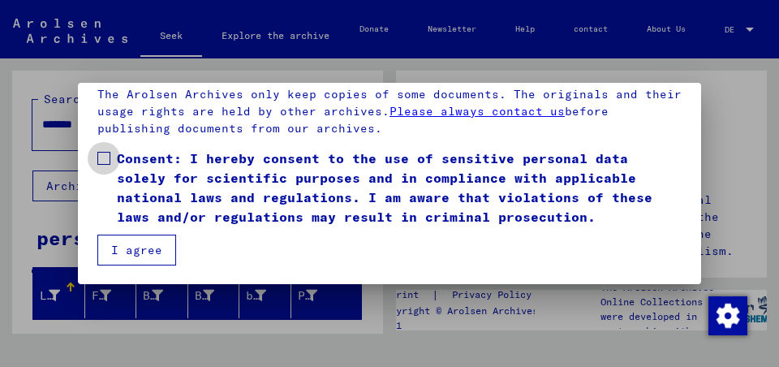 This screenshot has height=367, width=779. What do you see at coordinates (477, 111) in the screenshot?
I see `font: Please always contact us` at bounding box center [477, 111].